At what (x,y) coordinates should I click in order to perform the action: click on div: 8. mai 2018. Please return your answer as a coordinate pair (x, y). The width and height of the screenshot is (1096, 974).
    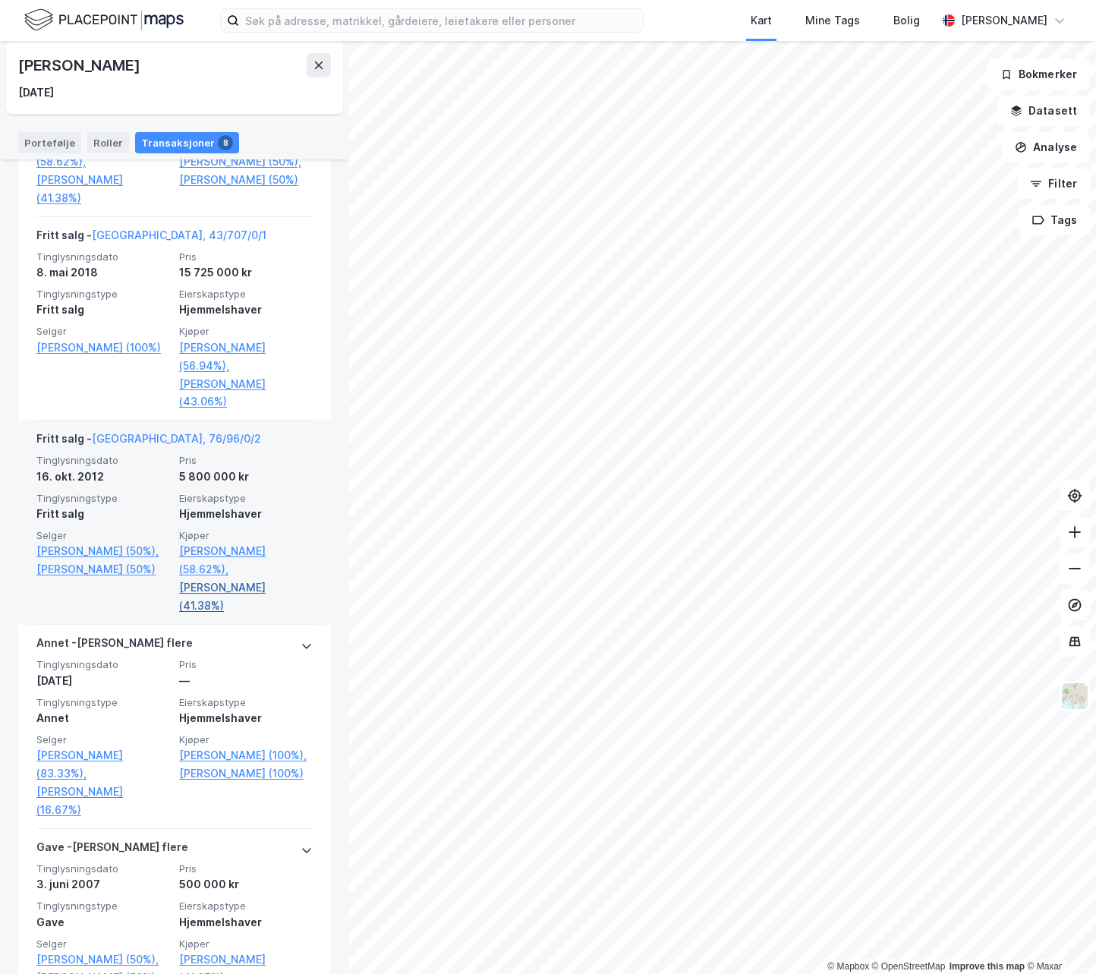
    Looking at the image, I should click on (103, 273).